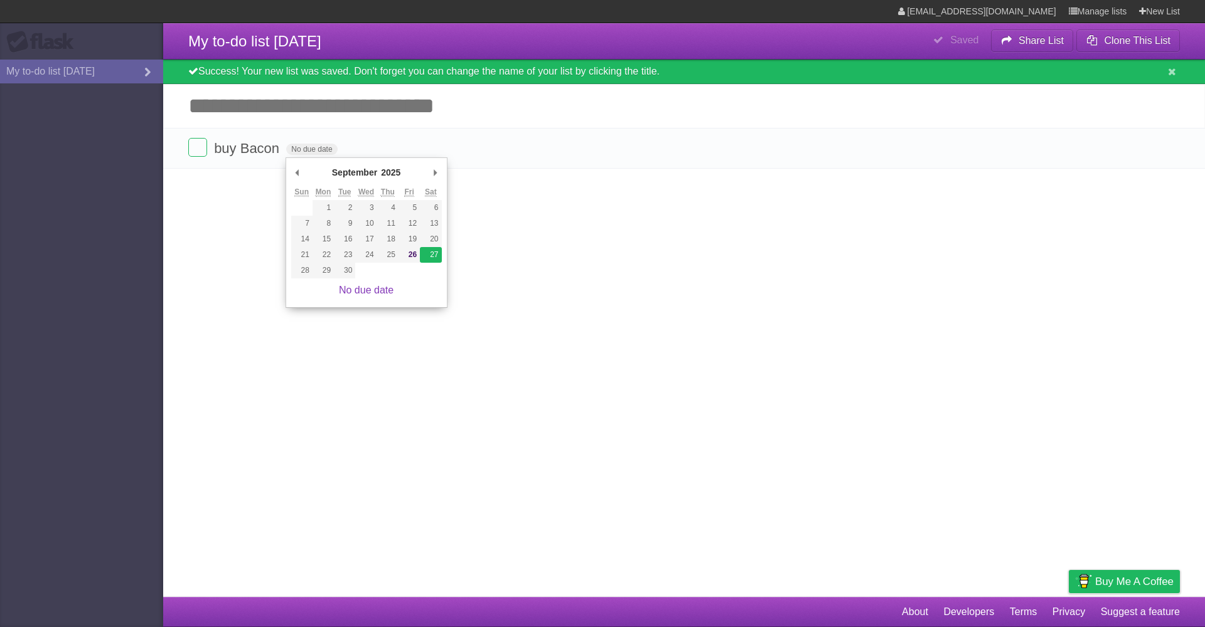 The height and width of the screenshot is (627, 1205). I want to click on button: 3, so click(366, 208).